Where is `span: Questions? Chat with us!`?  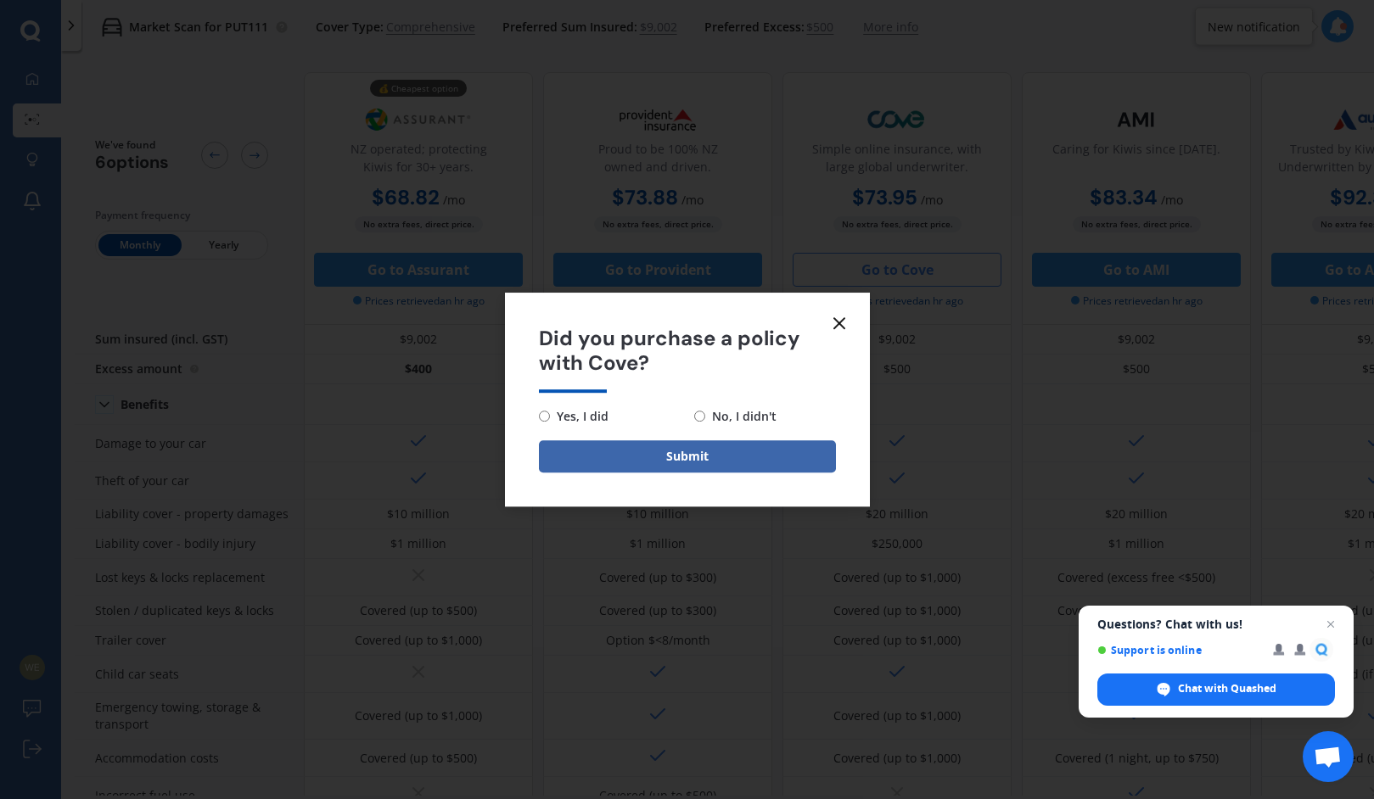 span: Questions? Chat with us! is located at coordinates (1216, 624).